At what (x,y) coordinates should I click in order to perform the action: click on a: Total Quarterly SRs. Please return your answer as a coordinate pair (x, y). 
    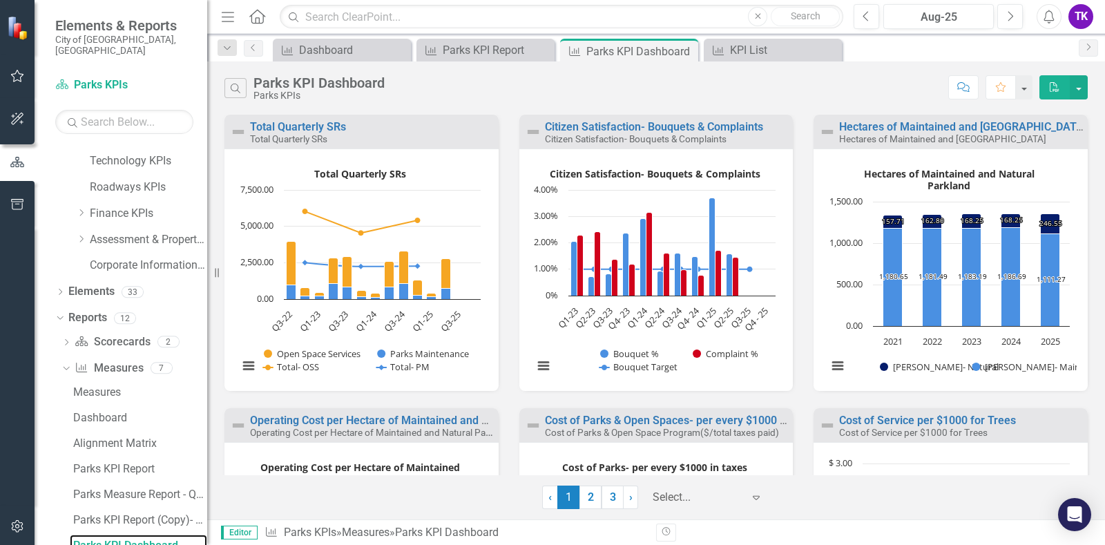
    Looking at the image, I should click on (298, 126).